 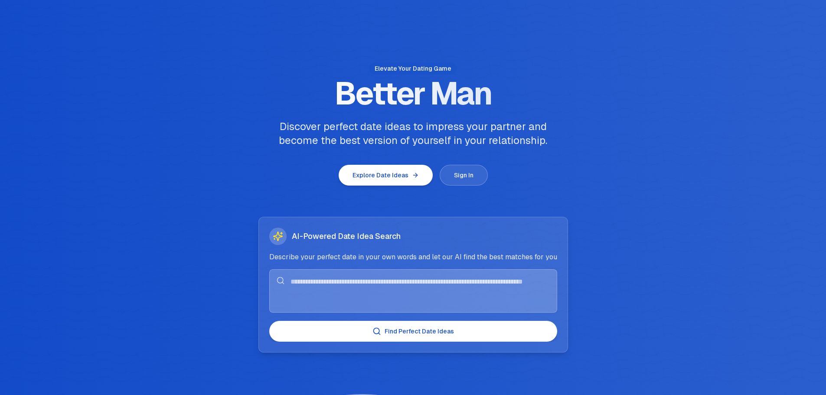 What do you see at coordinates (385, 175) in the screenshot?
I see `a: Explore Date Ideas` at bounding box center [385, 175].